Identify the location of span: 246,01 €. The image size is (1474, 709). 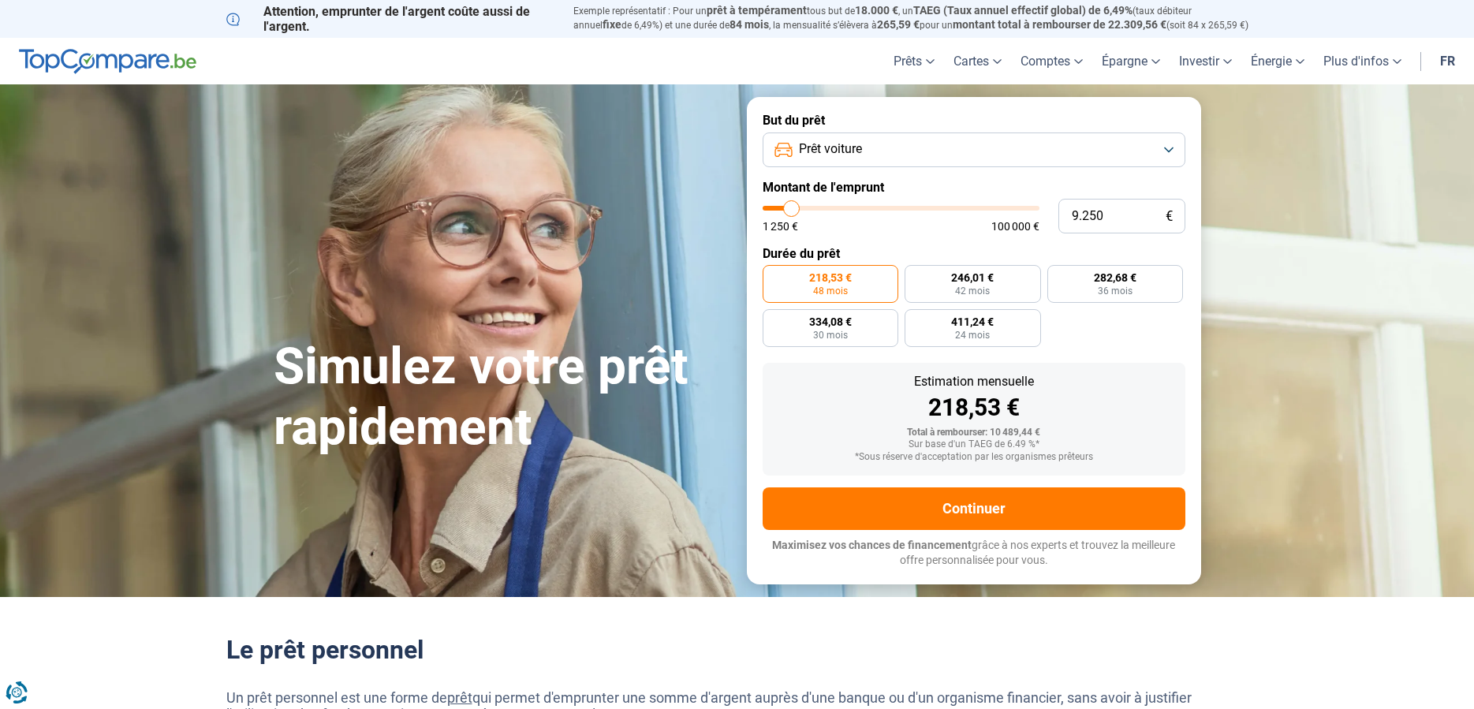
(972, 278).